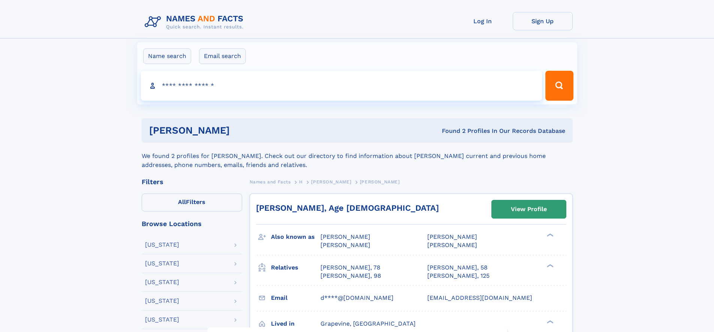 The width and height of the screenshot is (714, 332). What do you see at coordinates (222, 56) in the screenshot?
I see `label: Email search` at bounding box center [222, 56].